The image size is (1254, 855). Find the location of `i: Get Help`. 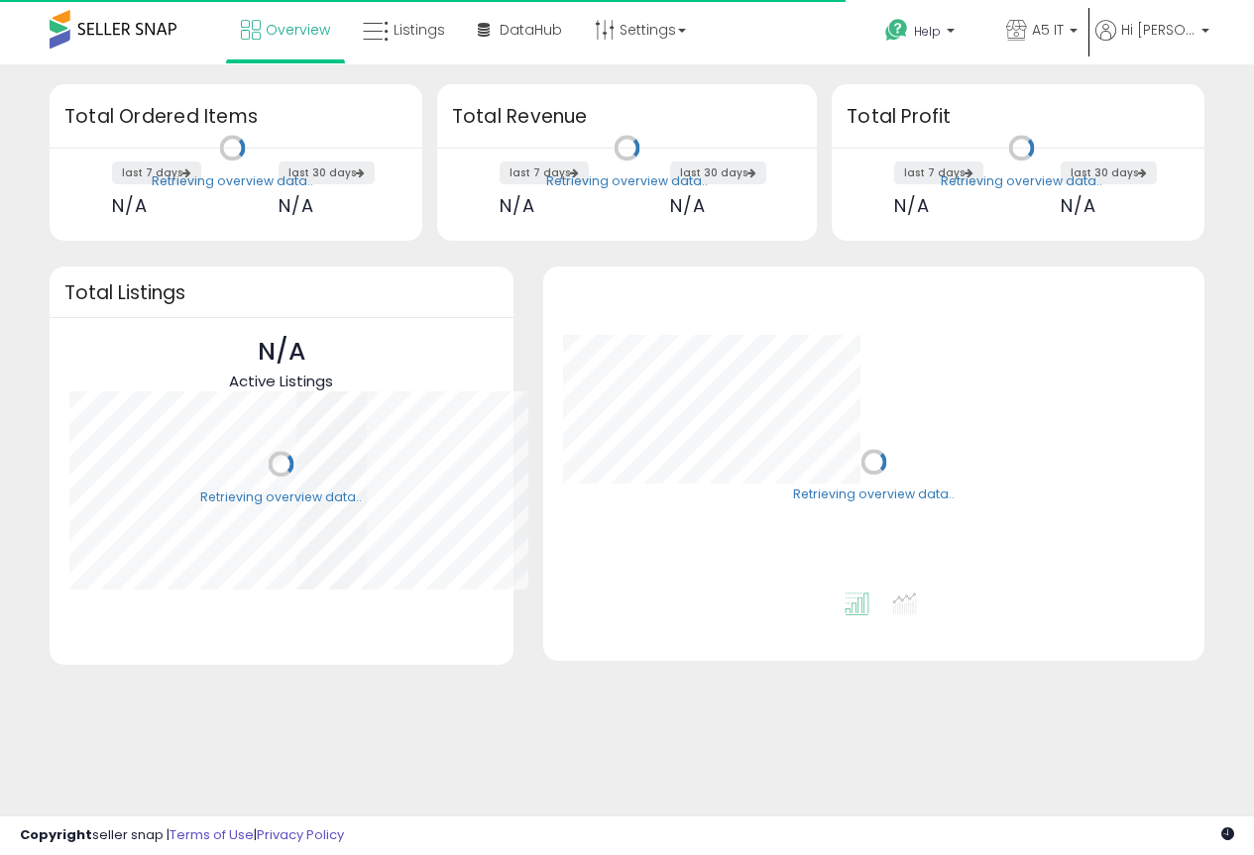

i: Get Help is located at coordinates (896, 30).